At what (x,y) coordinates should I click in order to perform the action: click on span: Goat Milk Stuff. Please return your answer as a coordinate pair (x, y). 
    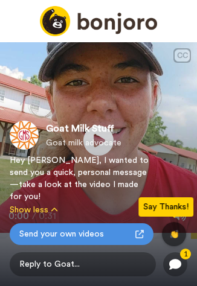
    Looking at the image, I should click on (83, 129).